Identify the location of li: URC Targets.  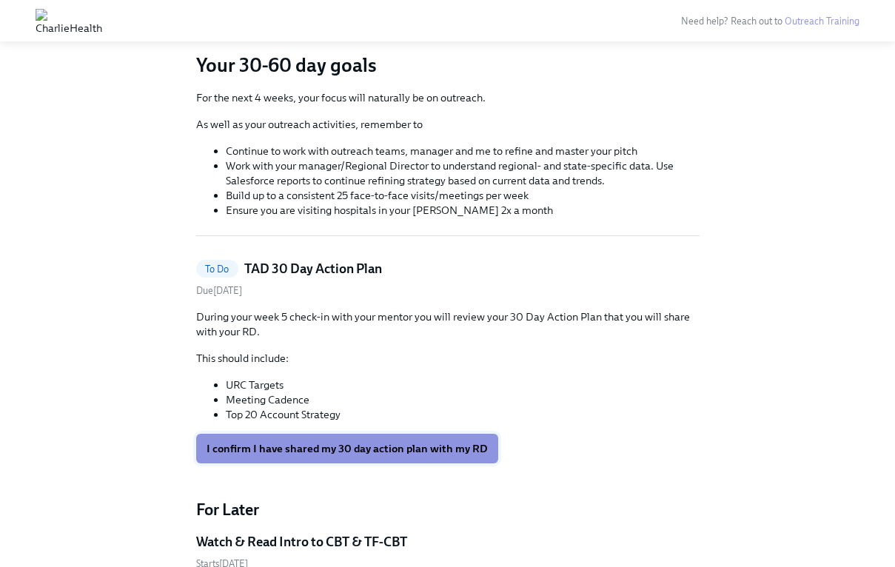
(463, 385).